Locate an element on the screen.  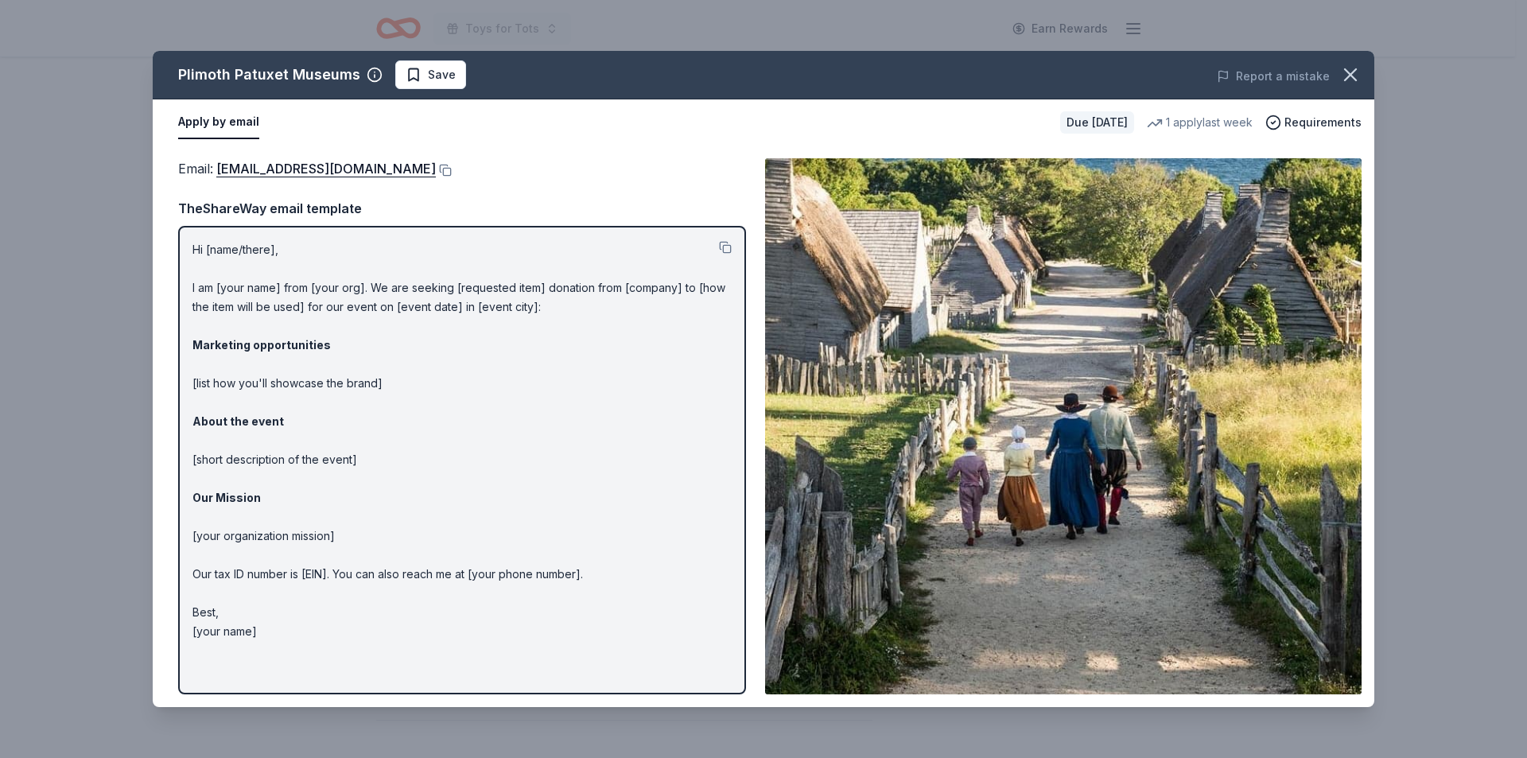
div: Plimoth Patuxet Museums is located at coordinates (269, 75).